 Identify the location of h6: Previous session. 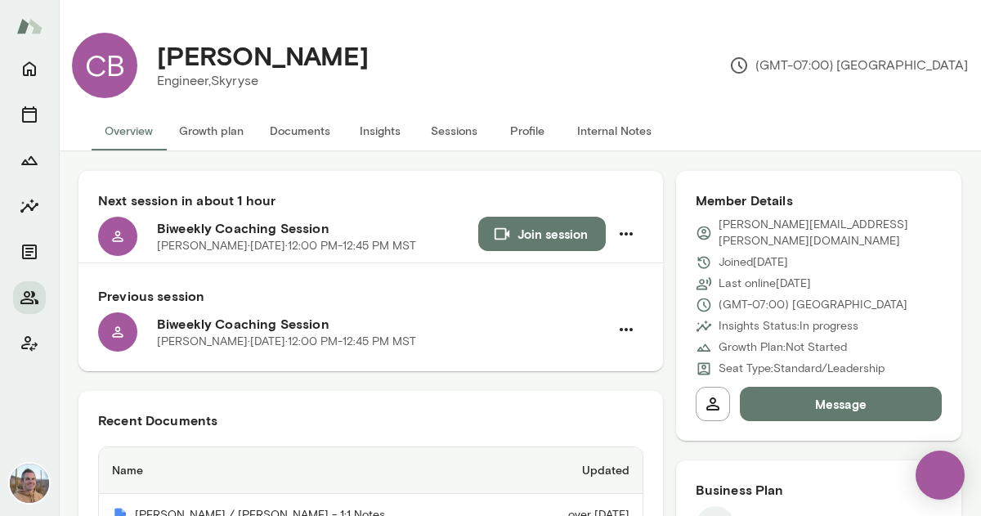
(370, 296).